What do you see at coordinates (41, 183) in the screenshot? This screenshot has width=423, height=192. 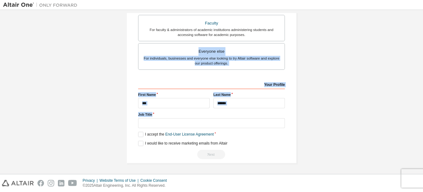 I see `img: facebook.svg` at bounding box center [41, 183].